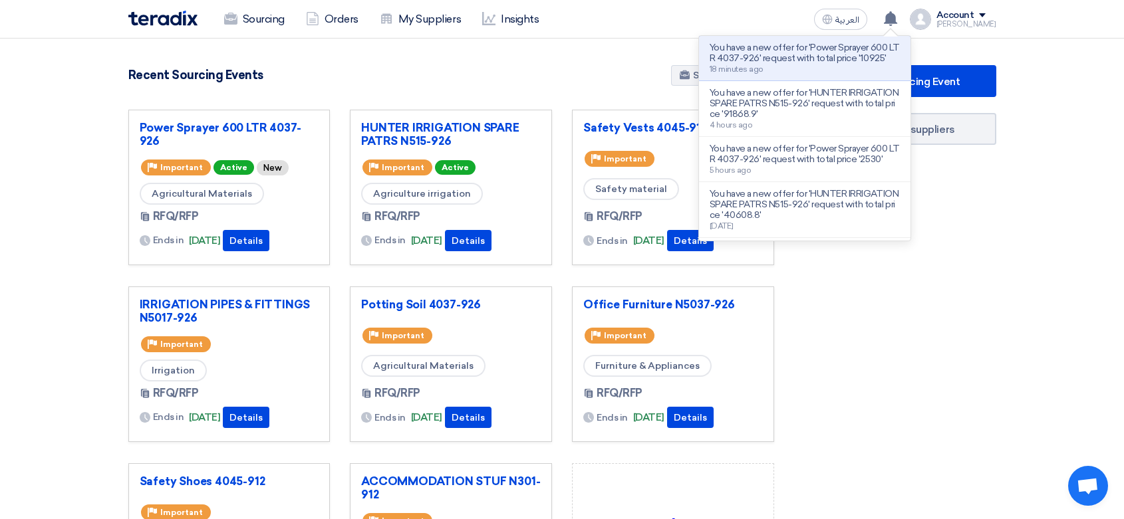  What do you see at coordinates (173, 370) in the screenshot?
I see `span: Irrigation` at bounding box center [173, 370].